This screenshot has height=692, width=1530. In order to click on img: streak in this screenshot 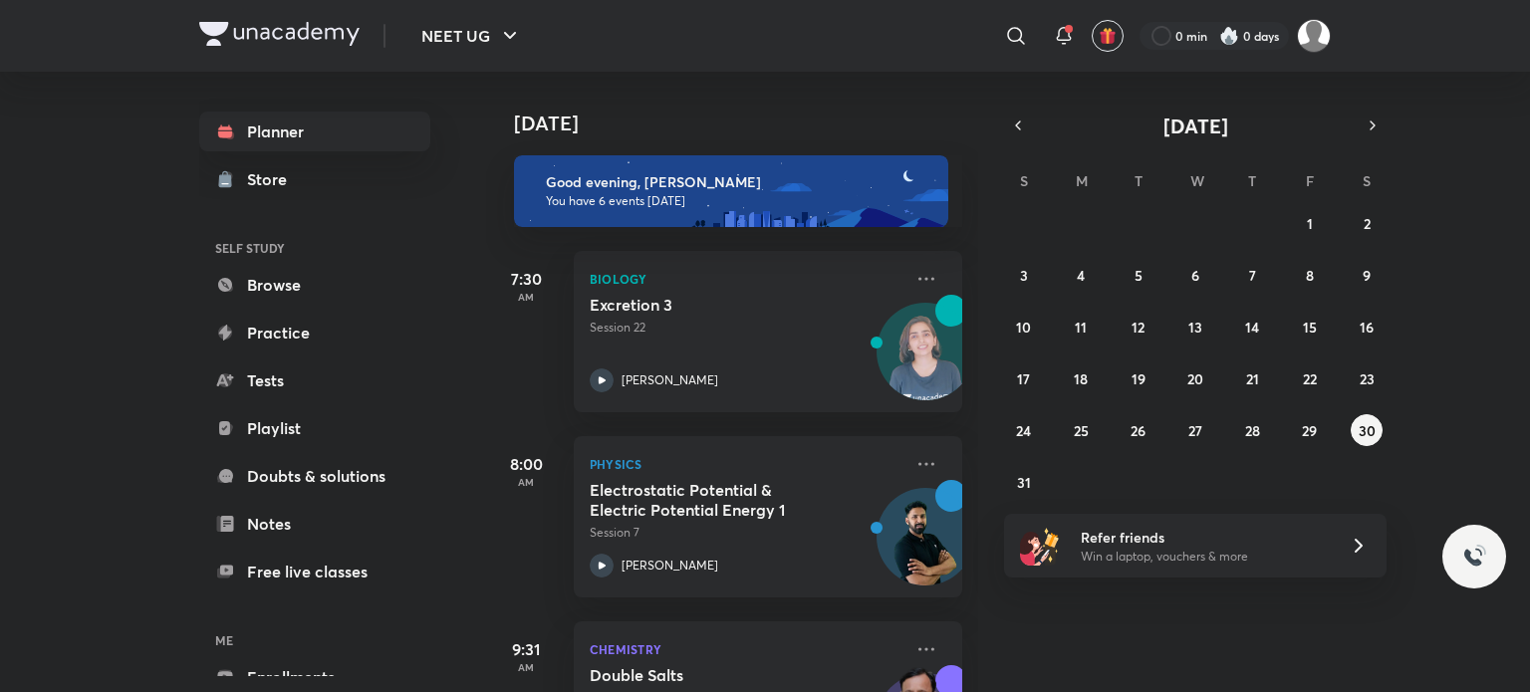, I will do `click(1229, 36)`.